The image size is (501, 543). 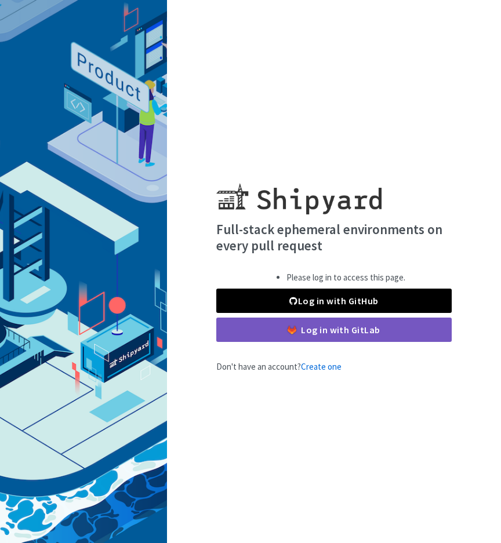 I want to click on a: Create one, so click(x=321, y=367).